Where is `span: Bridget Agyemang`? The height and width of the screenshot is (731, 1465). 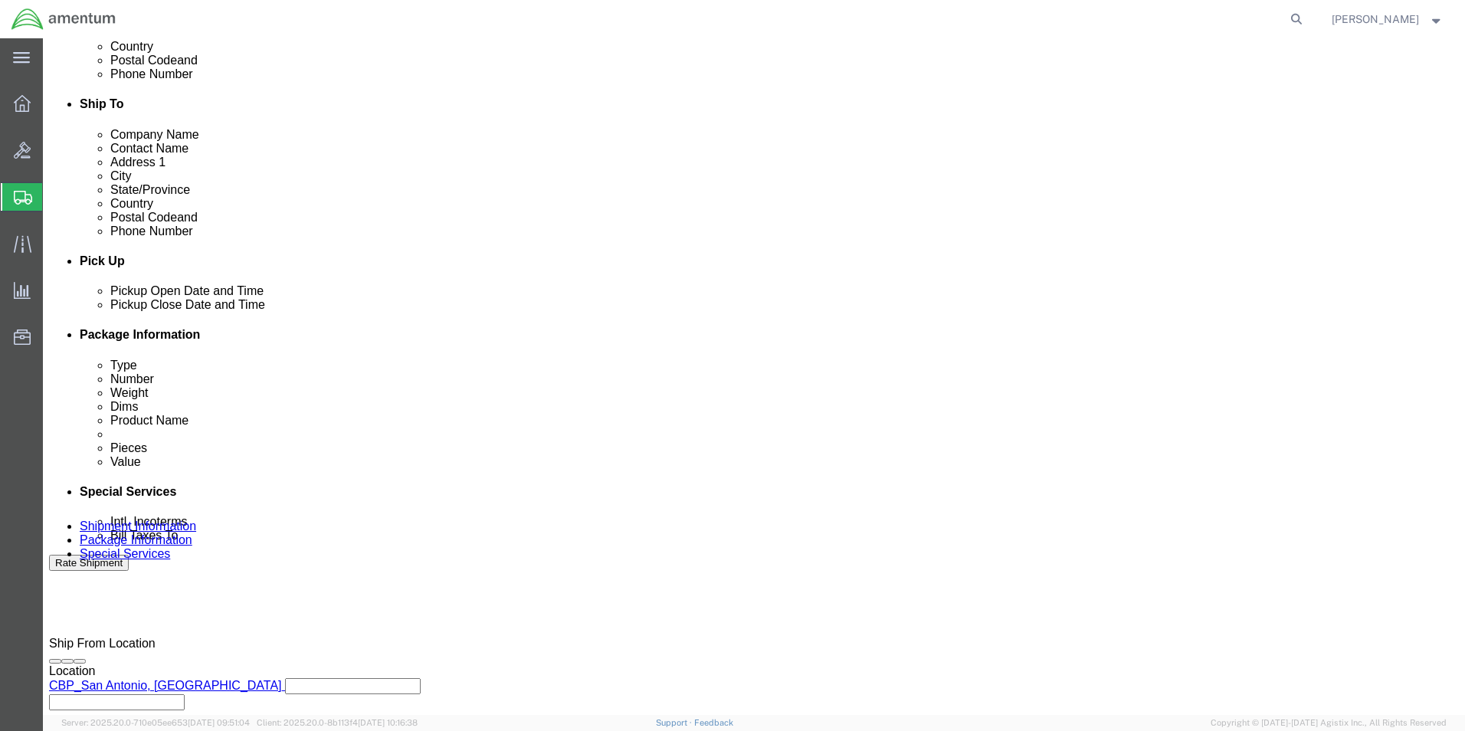 span: Bridget Agyemang is located at coordinates (1375, 19).